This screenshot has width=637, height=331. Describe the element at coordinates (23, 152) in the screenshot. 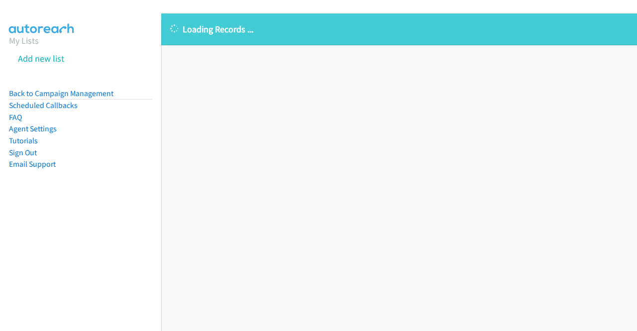

I see `a: Sign Out` at that location.